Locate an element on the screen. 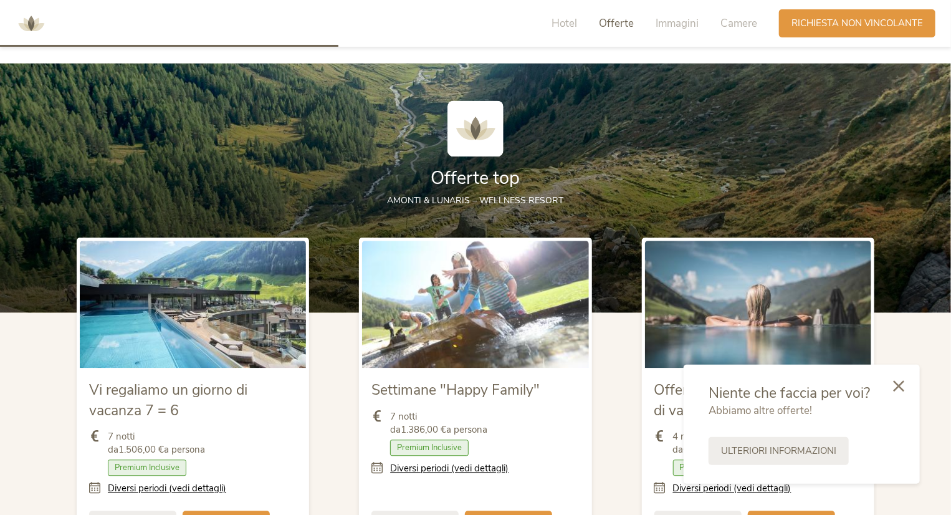 The image size is (951, 515). b: 1.506,00 € is located at coordinates (141, 449).